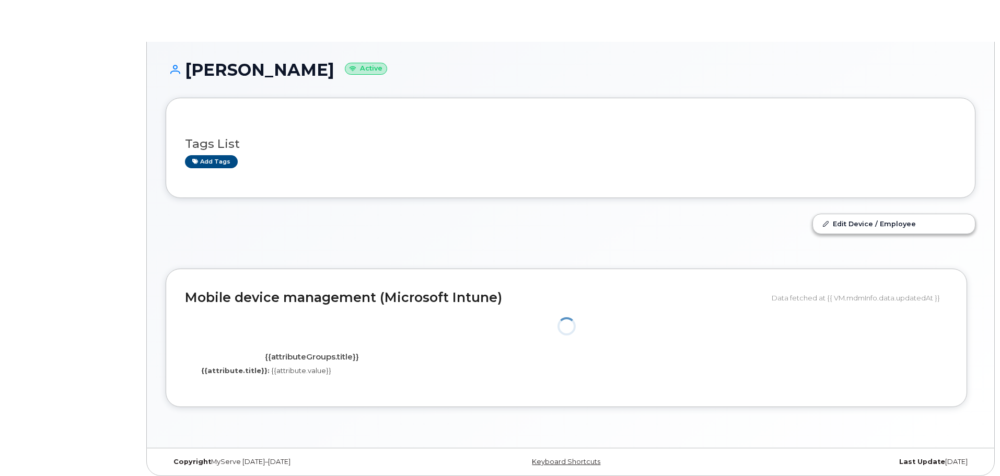 The image size is (1000, 476). Describe the element at coordinates (235, 370) in the screenshot. I see `label: {{attribute.title}}:` at that location.